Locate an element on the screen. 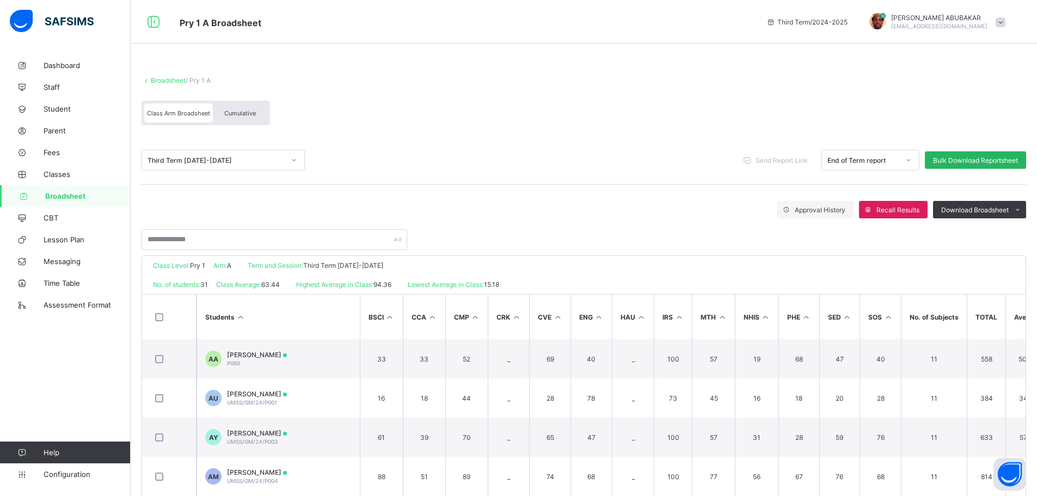 The width and height of the screenshot is (1037, 496). td: 20 is located at coordinates (839, 398).